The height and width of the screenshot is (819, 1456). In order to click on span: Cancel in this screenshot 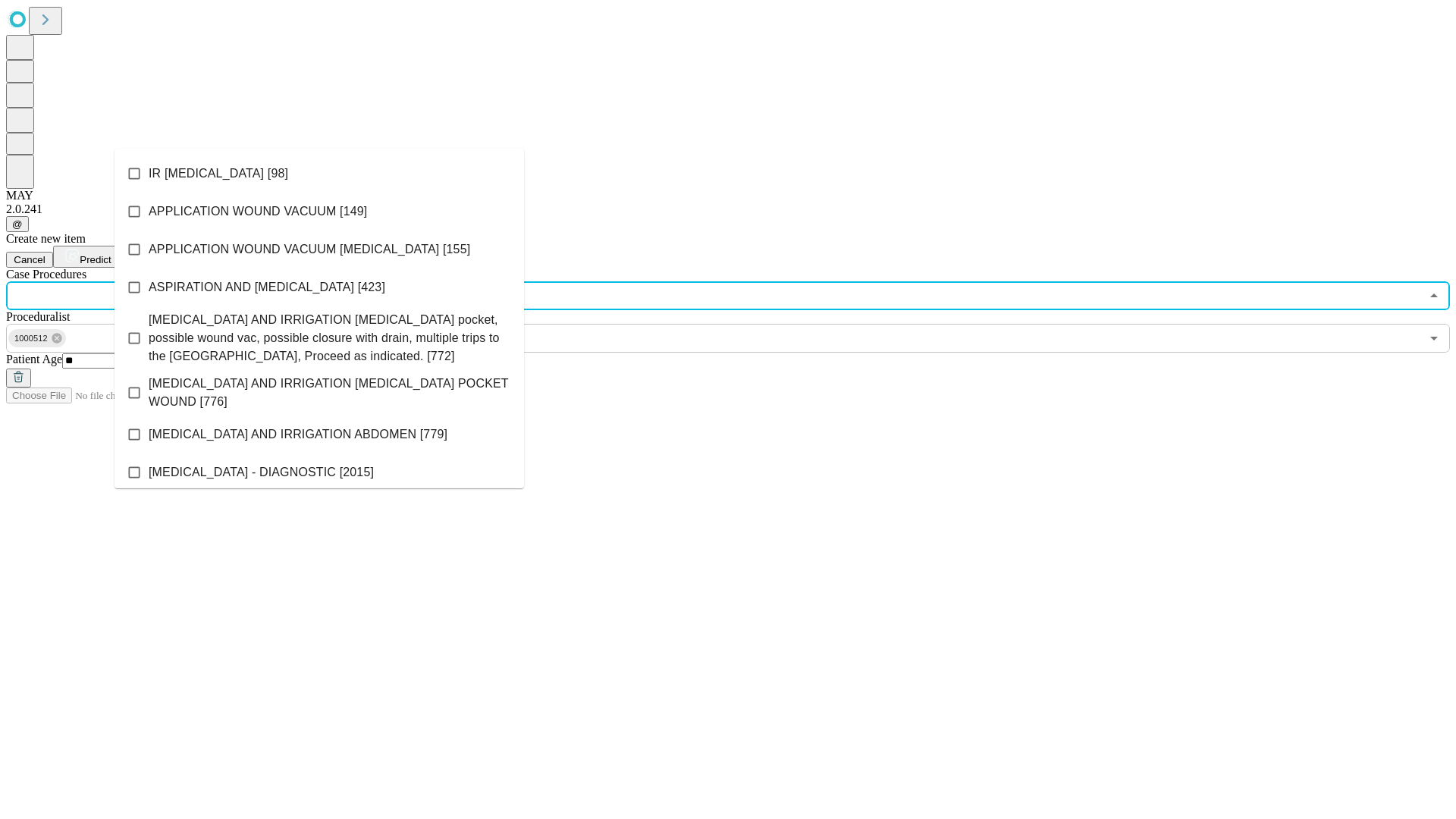, I will do `click(29, 259)`.